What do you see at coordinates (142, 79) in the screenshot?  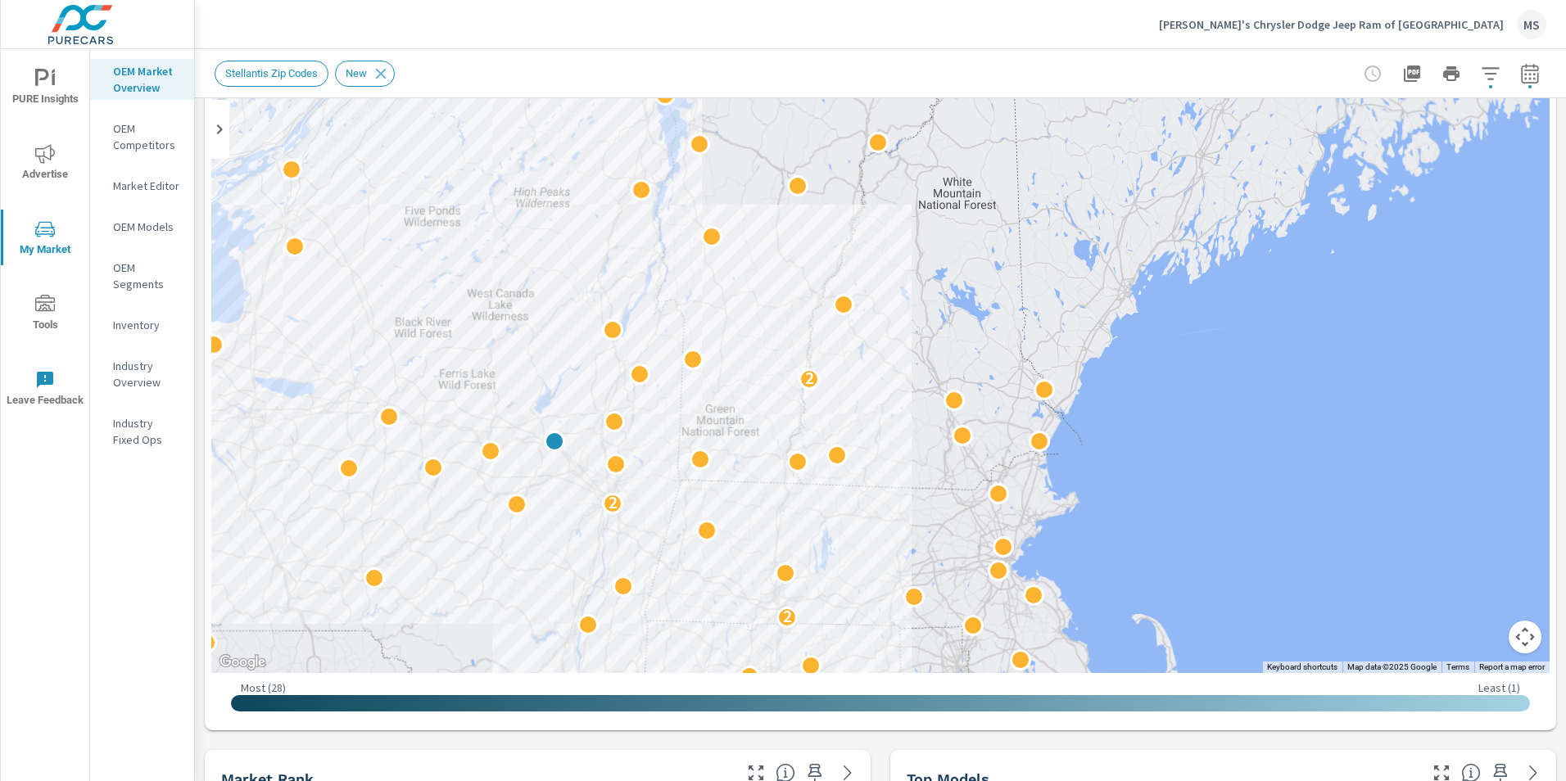 I see `div: OEM Market Overview` at bounding box center [142, 79].